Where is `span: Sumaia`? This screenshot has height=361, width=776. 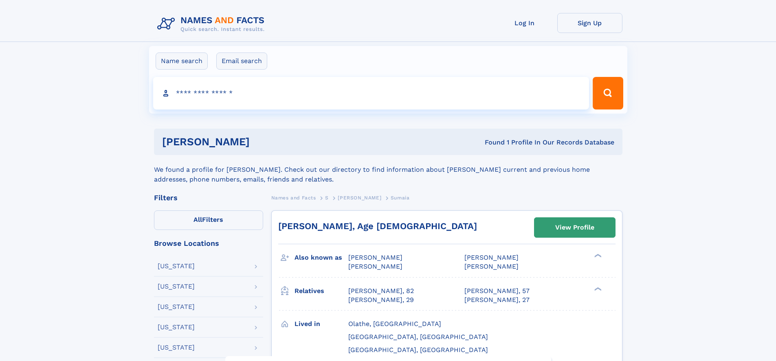 span: Sumaia is located at coordinates (400, 198).